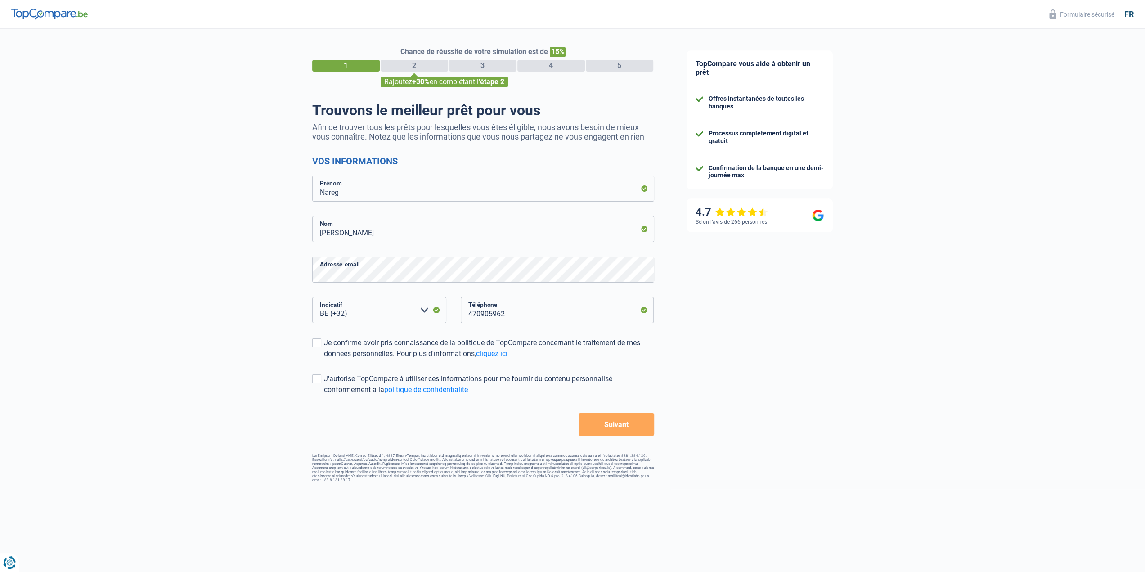  Describe the element at coordinates (1129, 14) in the screenshot. I see `div: fr` at that location.